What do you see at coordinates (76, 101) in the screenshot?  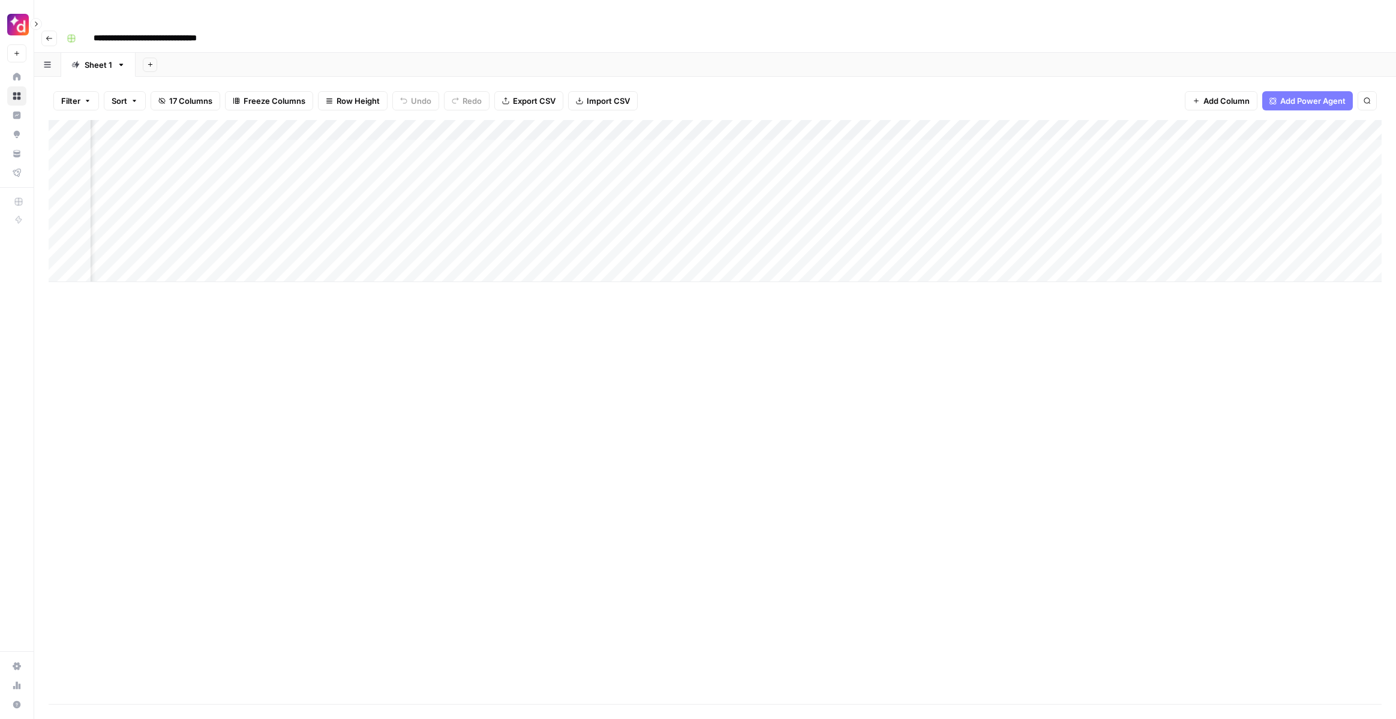 I see `button: Filter` at bounding box center [76, 101].